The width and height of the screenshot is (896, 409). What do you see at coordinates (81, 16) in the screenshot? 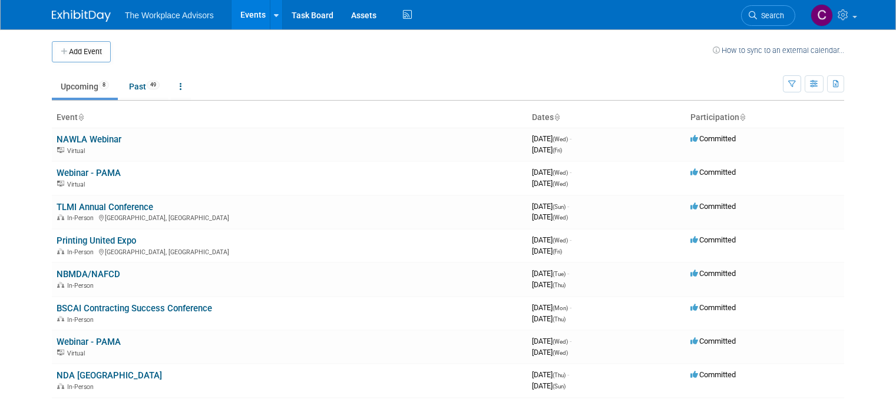
I see `img: ExhibitDay` at bounding box center [81, 16].